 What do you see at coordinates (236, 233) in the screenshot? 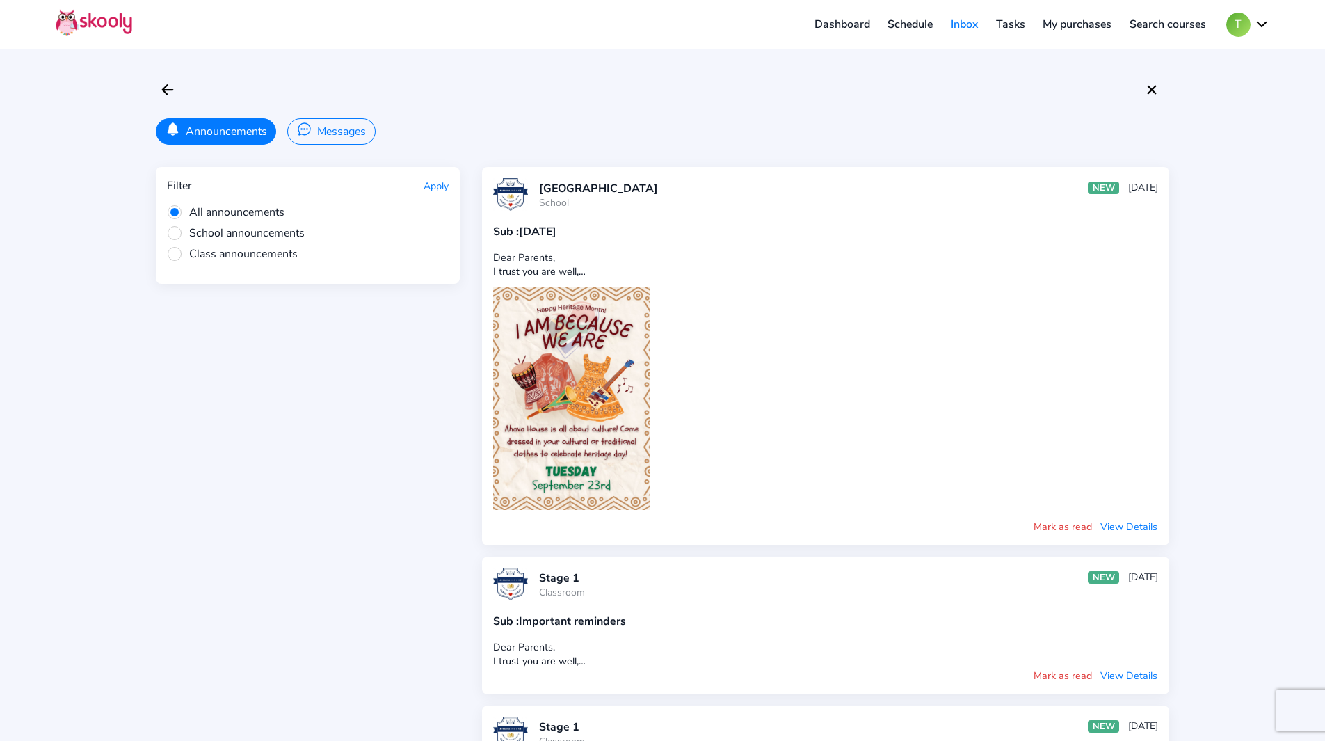
I see `span: School announcements` at bounding box center [236, 233].